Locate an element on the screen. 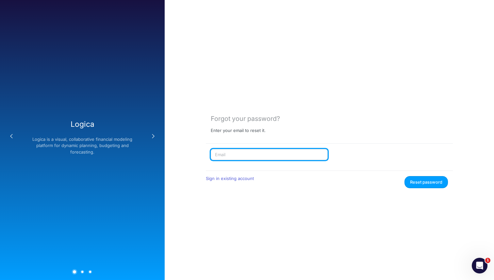 This screenshot has height=280, width=494. a: Sign in existing account is located at coordinates (230, 178).